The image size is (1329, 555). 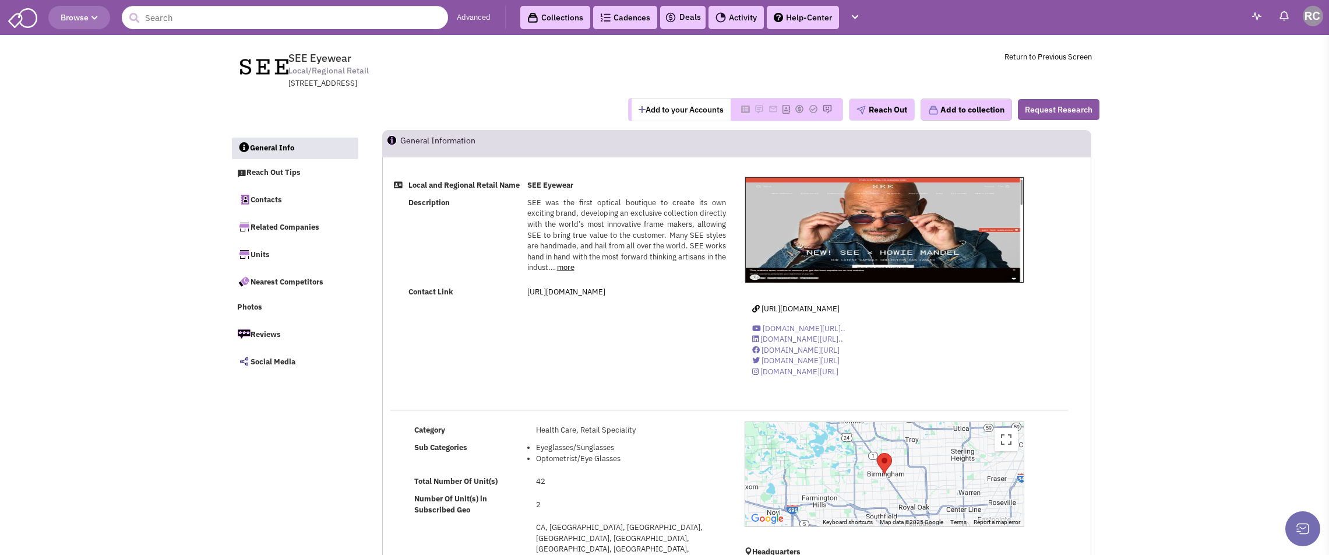 What do you see at coordinates (295, 361) in the screenshot?
I see `a: Social Media` at bounding box center [295, 361].